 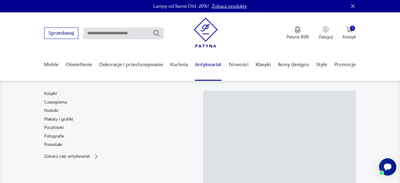 What do you see at coordinates (298, 33) in the screenshot?
I see `button: Patyna B2B` at bounding box center [298, 33].